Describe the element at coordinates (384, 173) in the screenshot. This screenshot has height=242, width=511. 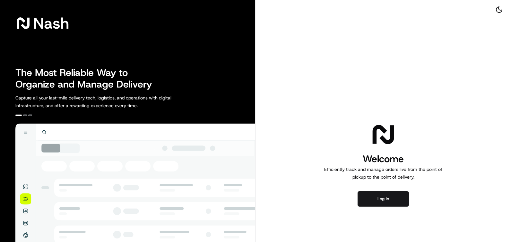
I see `p: Efficiently track and manage orders live from the point of pickup to the point of delivery.` at that location.